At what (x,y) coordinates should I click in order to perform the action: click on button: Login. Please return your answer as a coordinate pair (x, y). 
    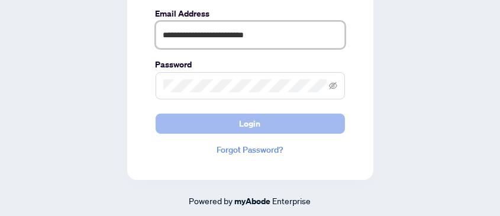
    Looking at the image, I should click on (250, 124).